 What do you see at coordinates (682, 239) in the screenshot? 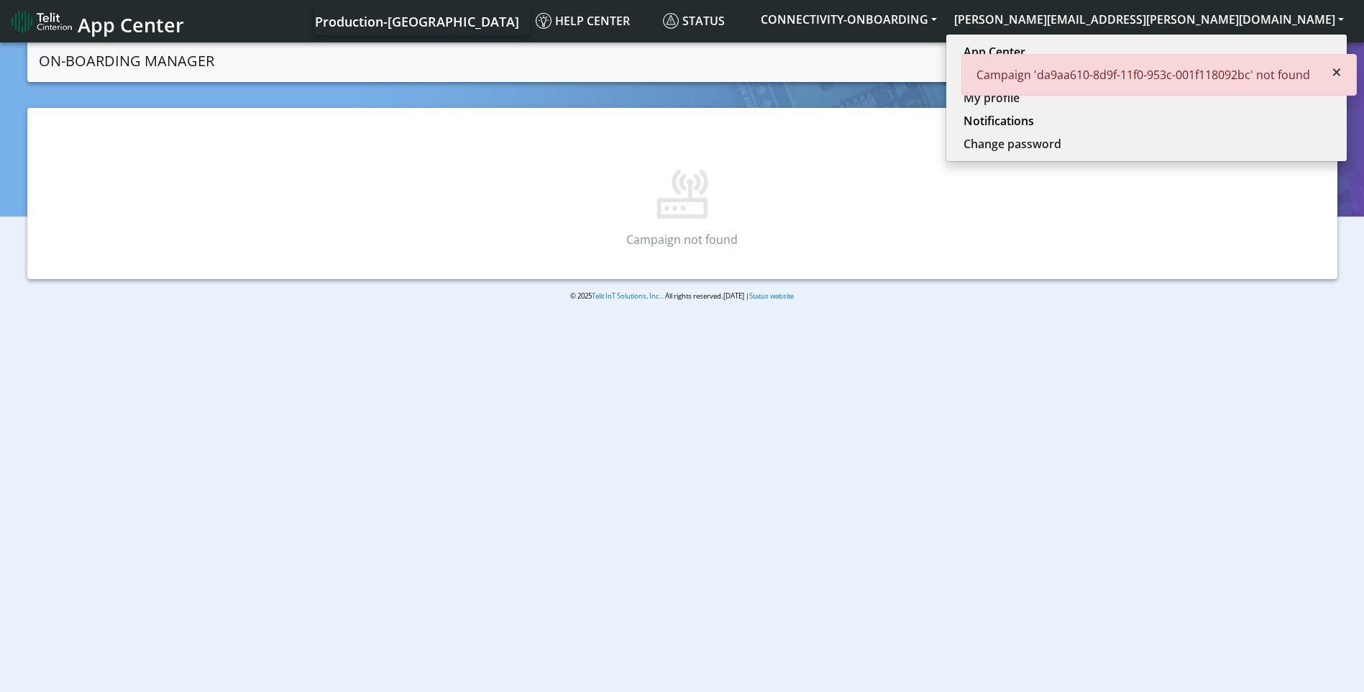
I see `p: Campaign not found` at bounding box center [682, 239].